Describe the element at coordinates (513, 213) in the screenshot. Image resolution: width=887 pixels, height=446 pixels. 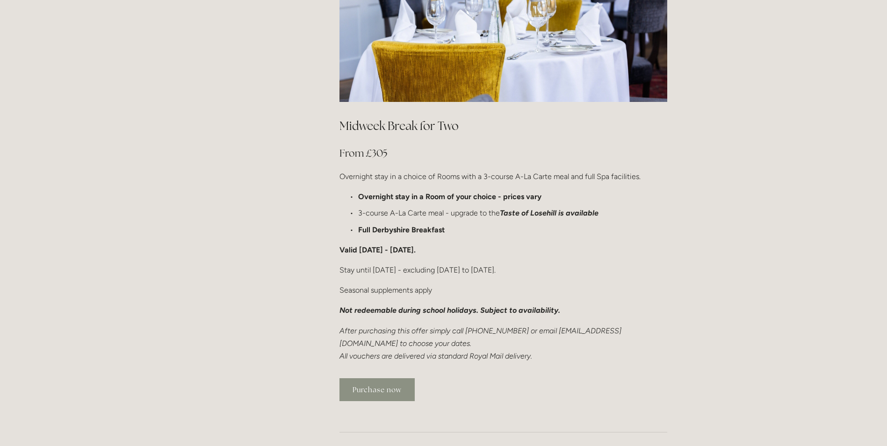
I see `p: 3-course A-La Carte meal - upgrade to the` at that location.